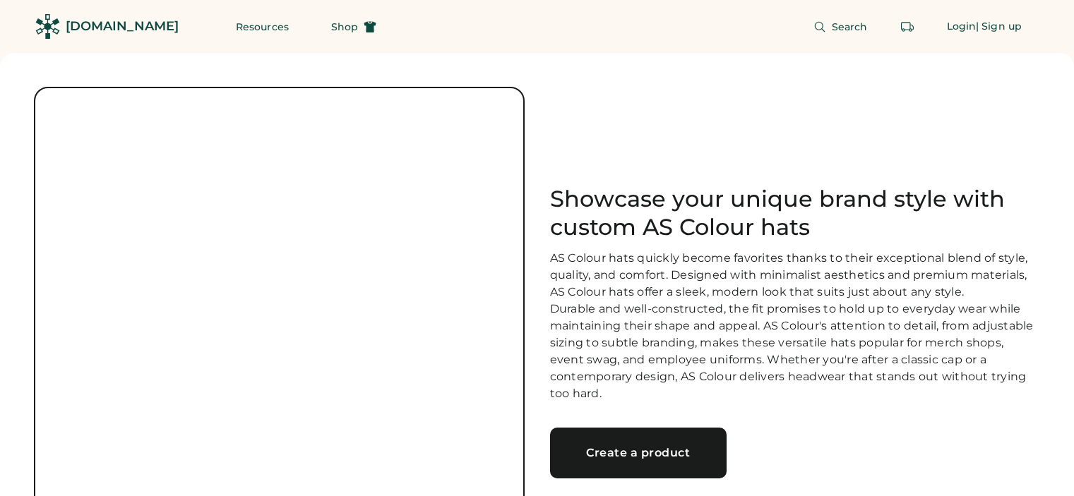 This screenshot has height=496, width=1074. Describe the element at coordinates (850, 27) in the screenshot. I see `span: Search` at that location.